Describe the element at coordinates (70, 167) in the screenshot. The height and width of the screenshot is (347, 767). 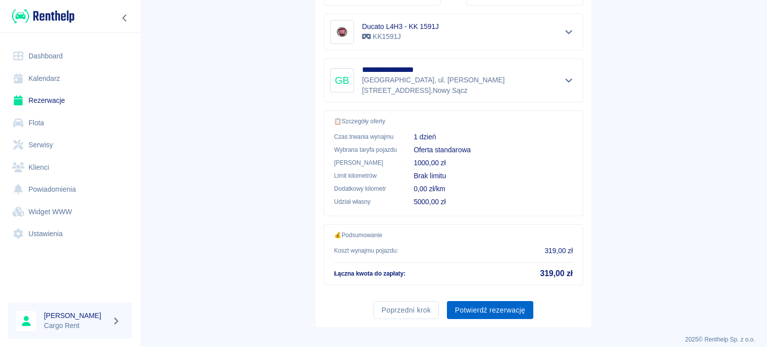
I see `a: Klienci` at that location.